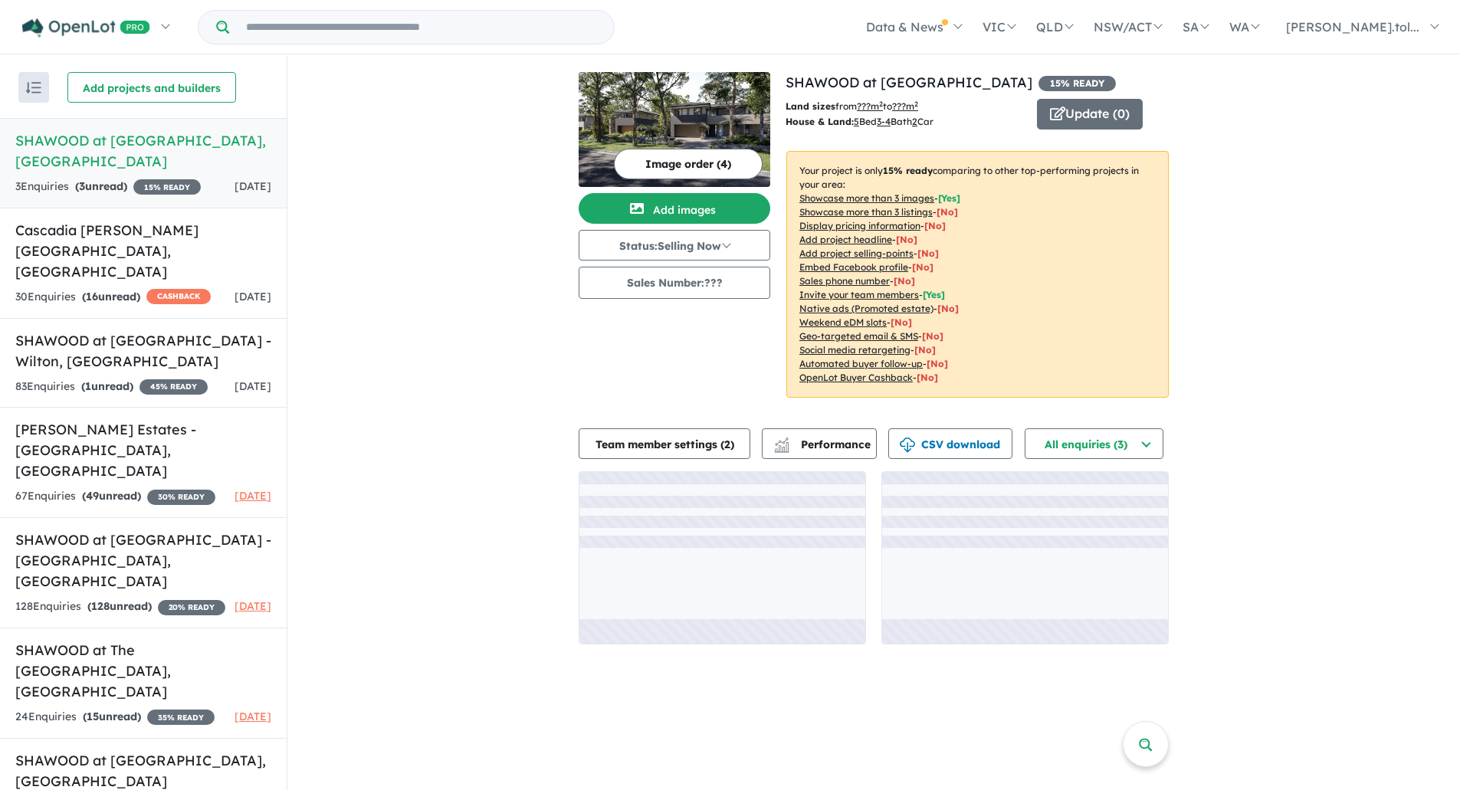 The height and width of the screenshot is (790, 1460). What do you see at coordinates (823, 444) in the screenshot?
I see `span: Performance` at bounding box center [823, 444].